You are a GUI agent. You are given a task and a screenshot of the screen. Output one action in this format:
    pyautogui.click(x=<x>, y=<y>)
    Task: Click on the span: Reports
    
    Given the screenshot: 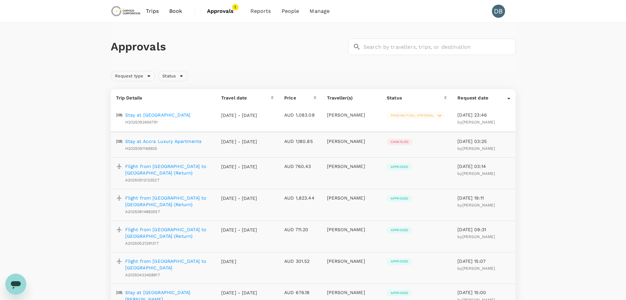 What is the action you would take?
    pyautogui.click(x=261, y=11)
    